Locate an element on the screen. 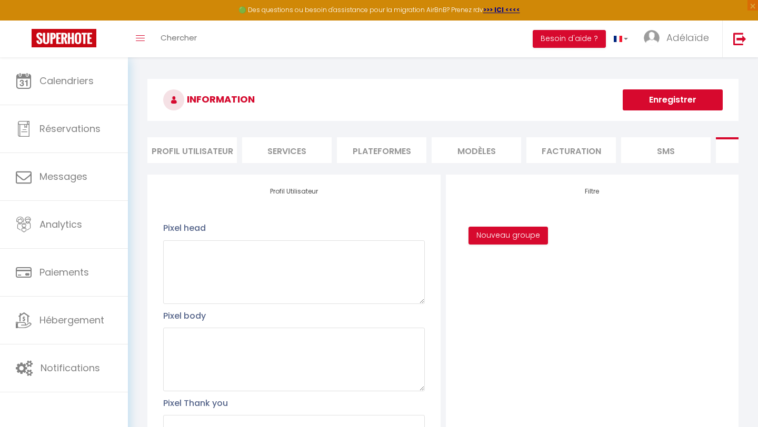  span: Adélaïde is located at coordinates (687, 37).